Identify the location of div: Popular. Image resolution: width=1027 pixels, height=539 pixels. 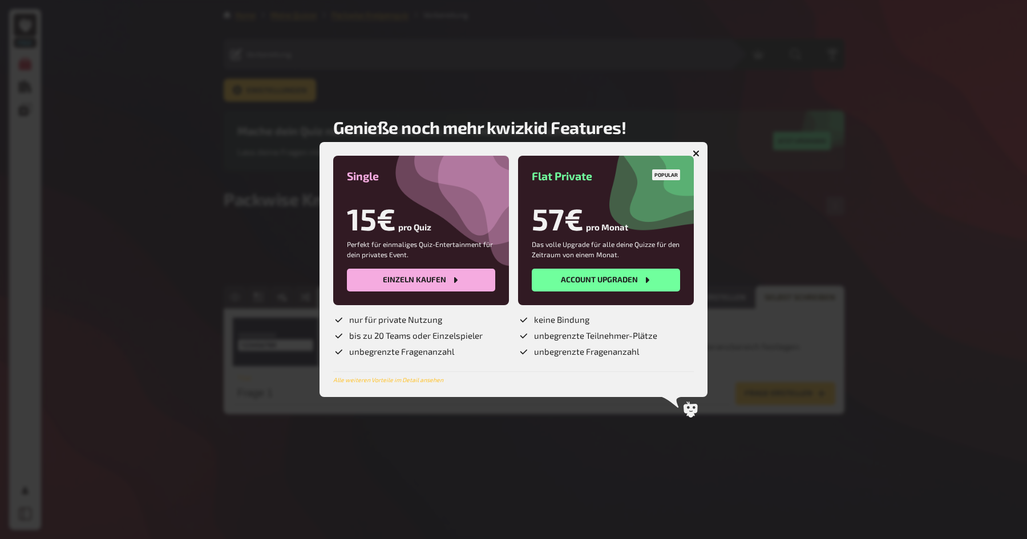
(666, 175).